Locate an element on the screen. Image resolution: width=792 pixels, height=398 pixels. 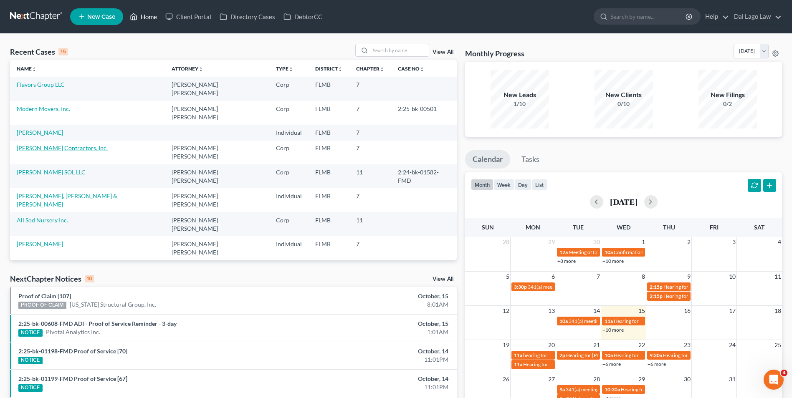
span: New Case is located at coordinates (101, 17).